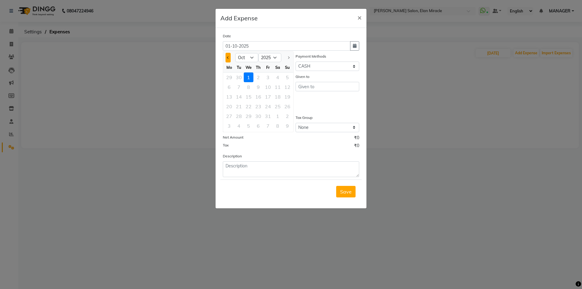 The width and height of the screenshot is (582, 289). I want to click on div: Monday, September 29, 2025, so click(229, 77).